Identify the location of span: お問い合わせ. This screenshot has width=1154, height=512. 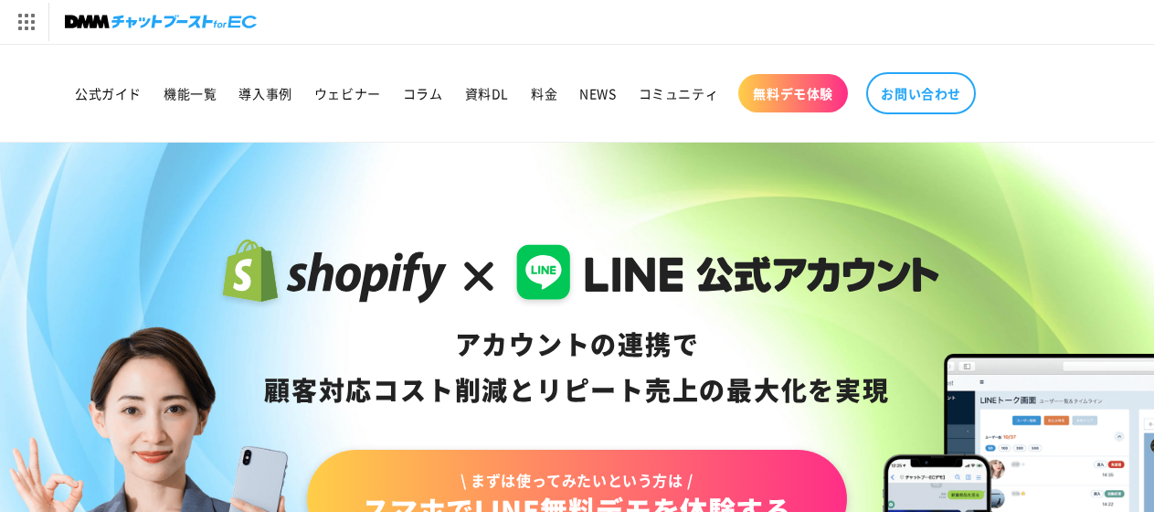
(921, 93).